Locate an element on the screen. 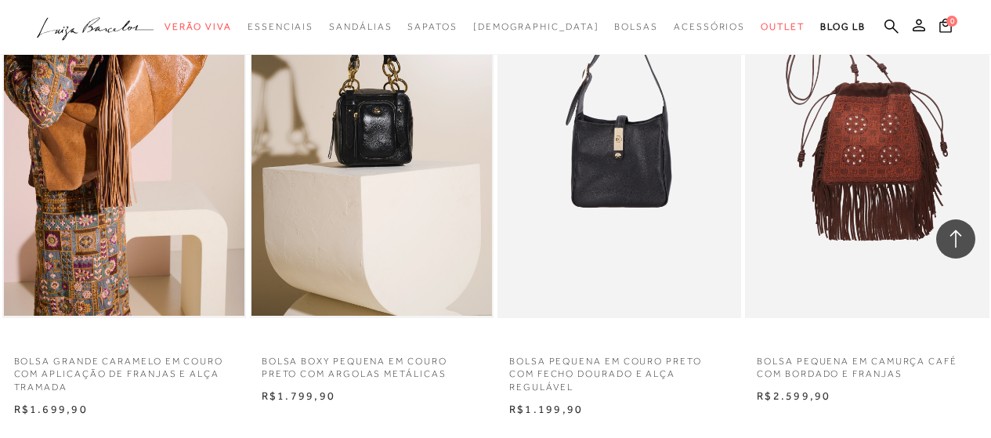 This screenshot has height=438, width=991. span: Sapatos is located at coordinates (432, 27).